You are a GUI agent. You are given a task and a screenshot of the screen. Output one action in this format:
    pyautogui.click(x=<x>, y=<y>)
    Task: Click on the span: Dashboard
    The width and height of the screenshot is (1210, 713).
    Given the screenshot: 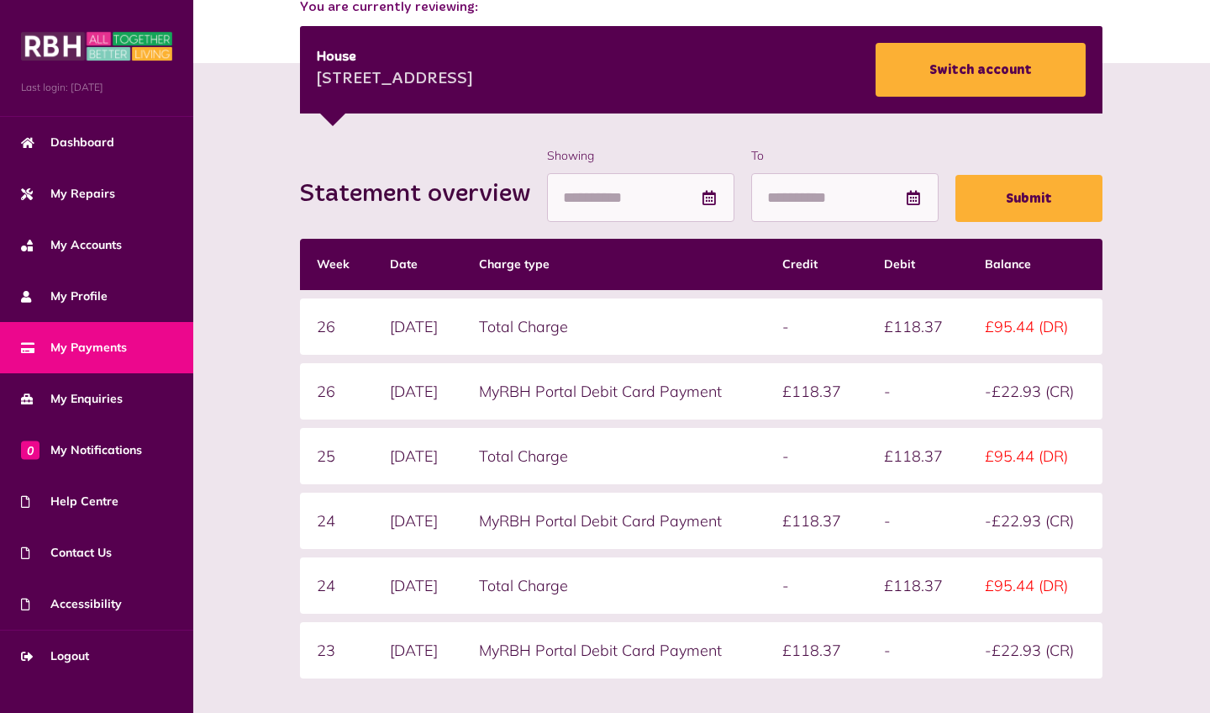 What is the action you would take?
    pyautogui.click(x=67, y=142)
    